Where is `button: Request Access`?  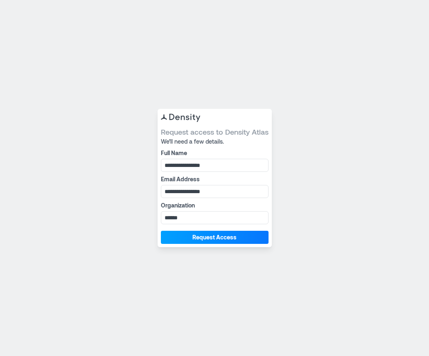 button: Request Access is located at coordinates (214, 237).